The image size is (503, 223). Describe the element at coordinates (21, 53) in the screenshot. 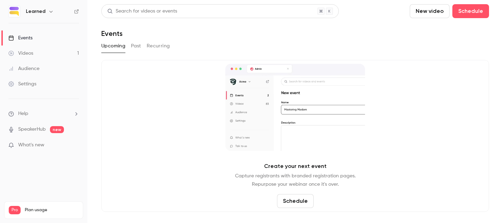

I see `div: Videos` at that location.